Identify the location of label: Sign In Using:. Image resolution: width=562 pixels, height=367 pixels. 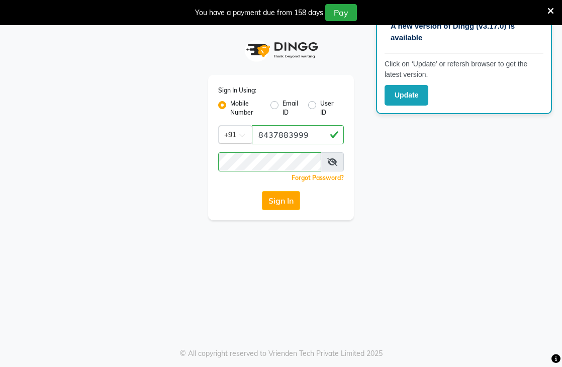
(237, 90).